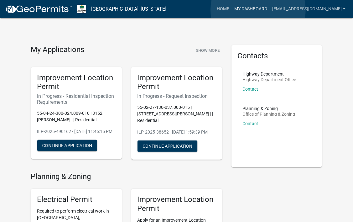 This screenshot has height=222, width=353. Describe the element at coordinates (269, 74) in the screenshot. I see `p: Highway Department` at that location.